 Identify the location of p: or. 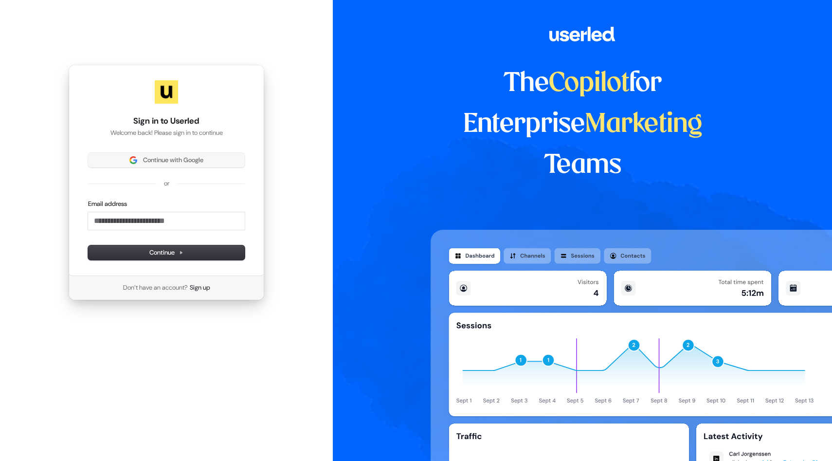
(166, 183).